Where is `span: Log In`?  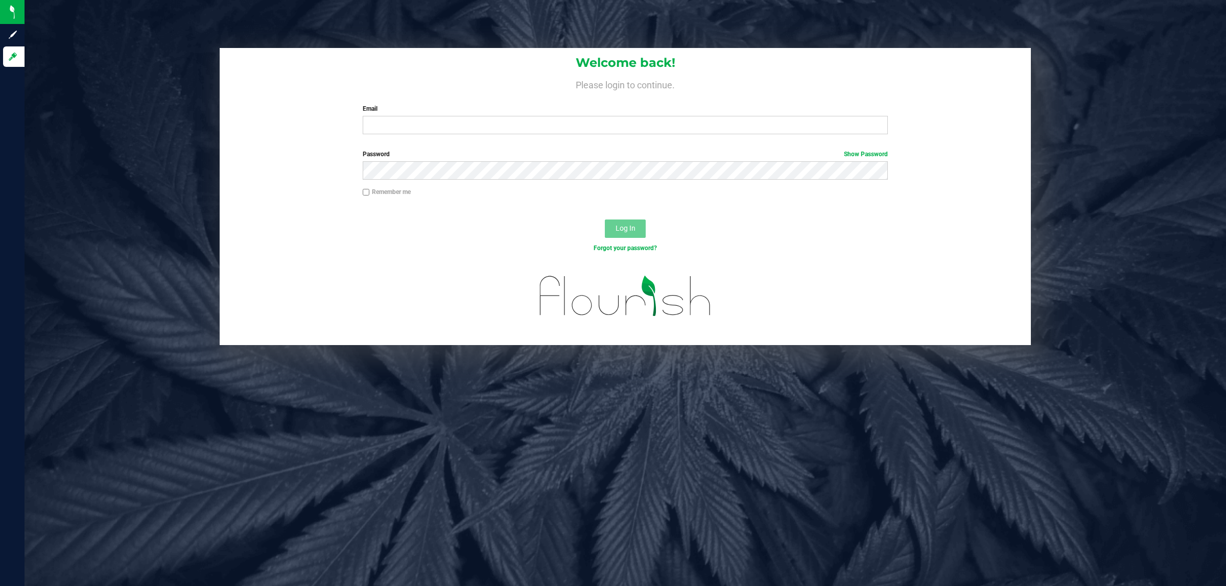 span: Log In is located at coordinates (625, 228).